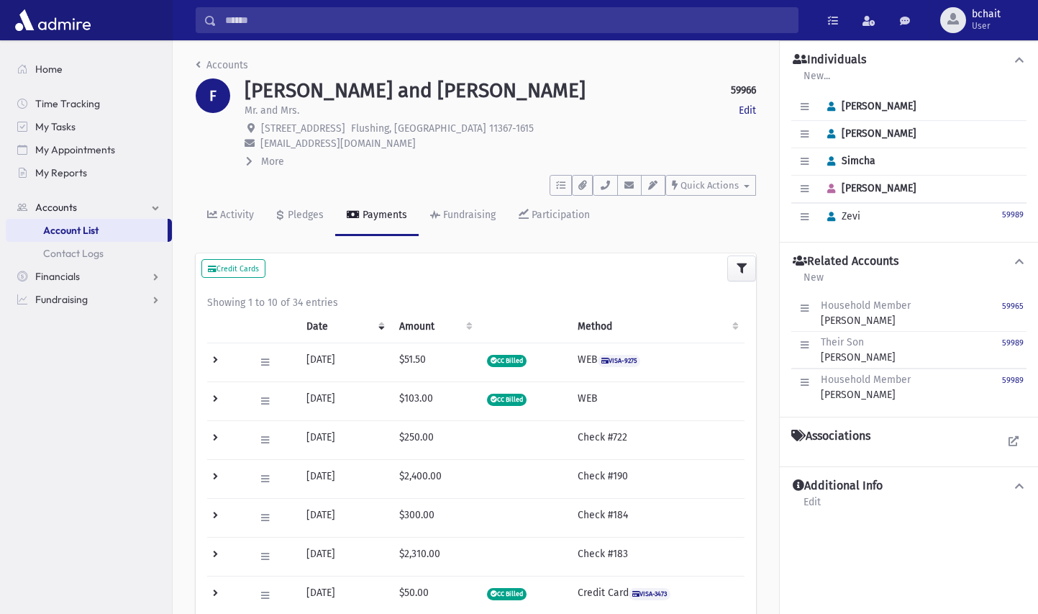 The width and height of the screenshot is (1038, 614). Describe the element at coordinates (846, 261) in the screenshot. I see `h4: Related Accounts` at that location.